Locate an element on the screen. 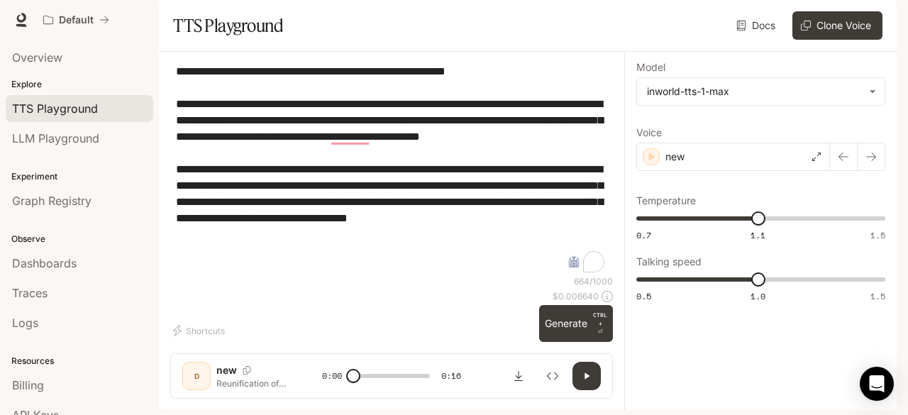 Image resolution: width=908 pixels, height=415 pixels. span: 0.5 is located at coordinates (643, 296).